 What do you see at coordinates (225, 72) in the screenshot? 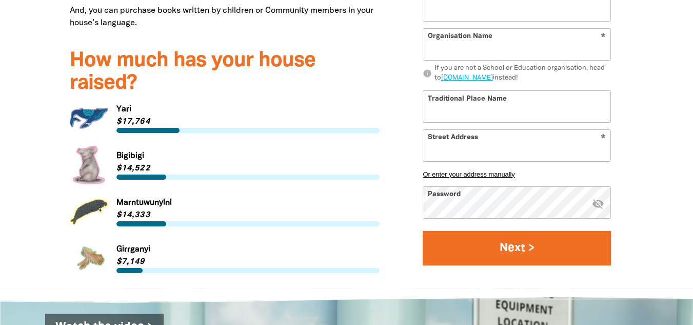
I see `h3: How much has your house raised?` at bounding box center [225, 72].